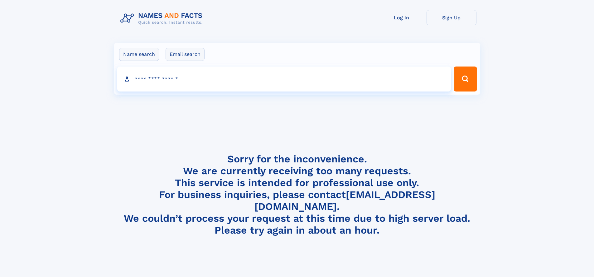 Image resolution: width=594 pixels, height=277 pixels. Describe the element at coordinates (465, 79) in the screenshot. I see `button: Search Button` at that location.